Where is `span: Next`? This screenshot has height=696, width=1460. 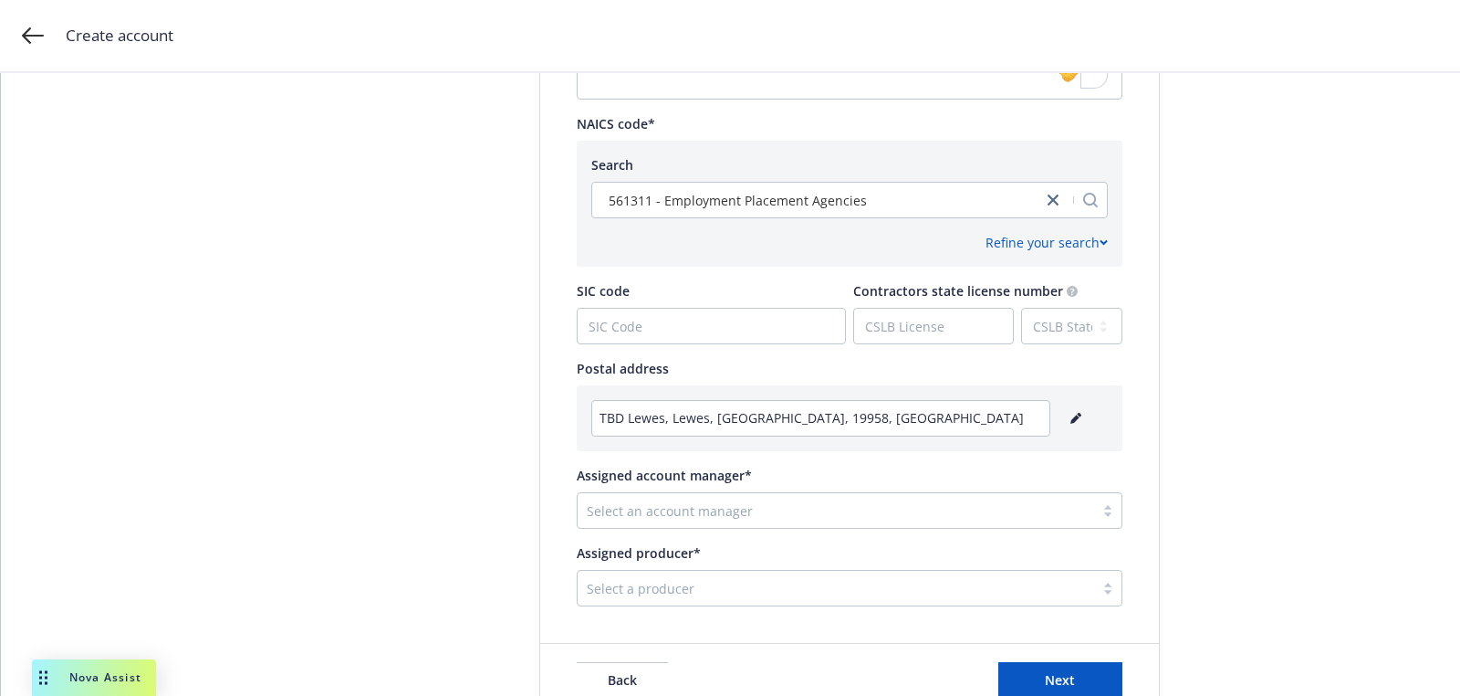 span: Next is located at coordinates (1060, 679).